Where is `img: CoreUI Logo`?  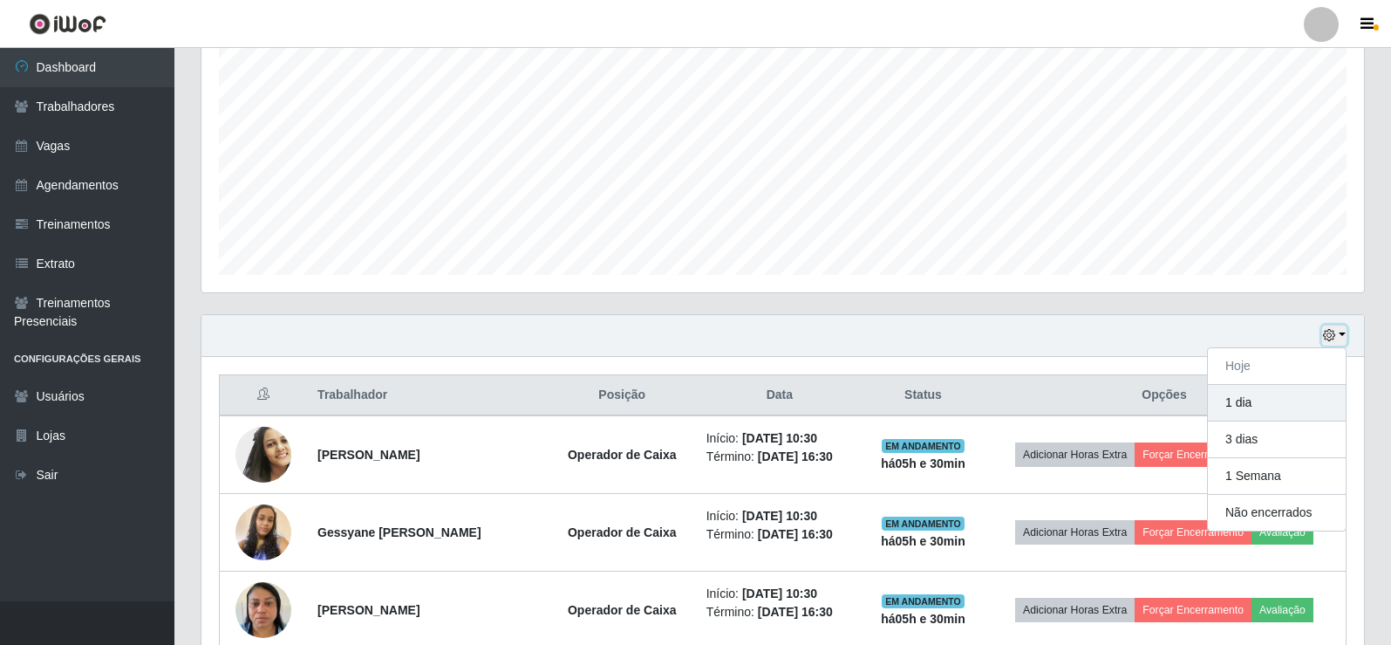 img: CoreUI Logo is located at coordinates (67, 24).